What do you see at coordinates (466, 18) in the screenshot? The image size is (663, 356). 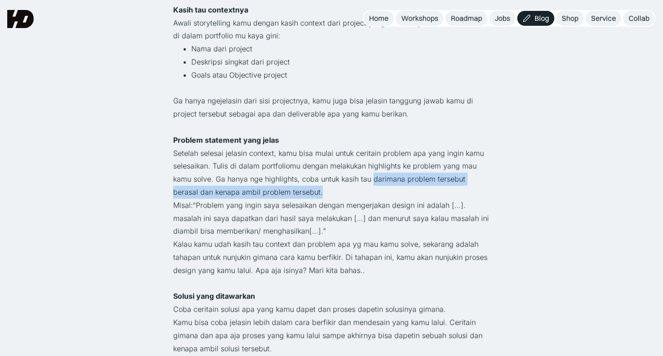 I see `div: Roadmap` at bounding box center [466, 18].